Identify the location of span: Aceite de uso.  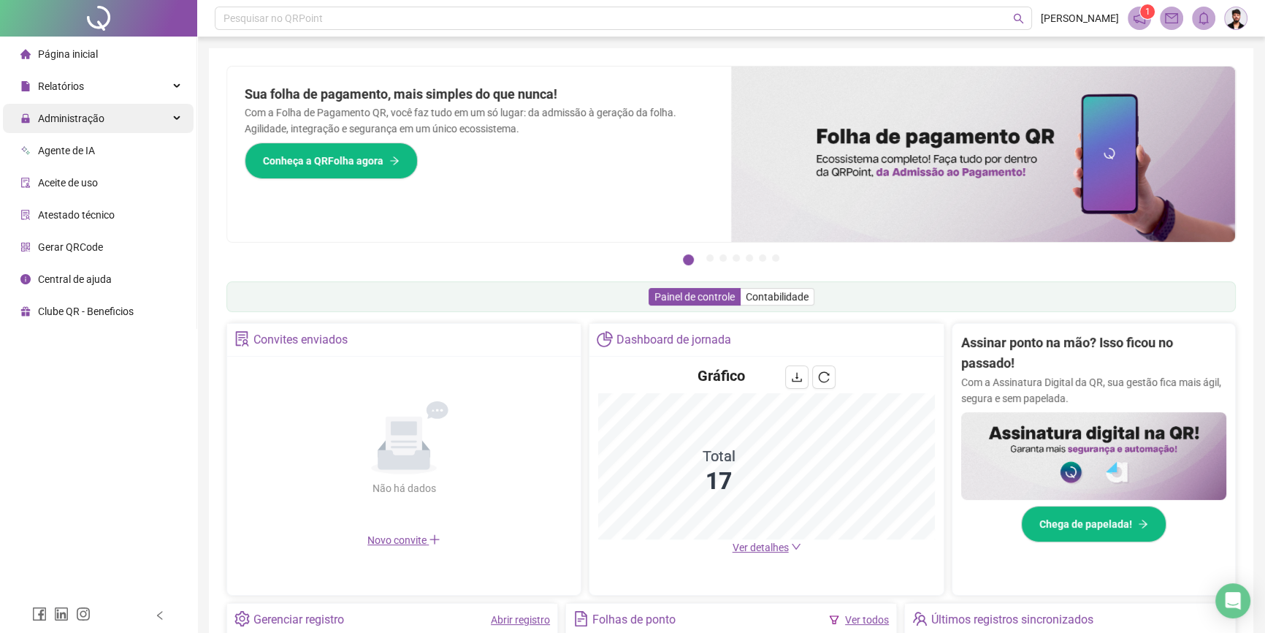
(68, 183).